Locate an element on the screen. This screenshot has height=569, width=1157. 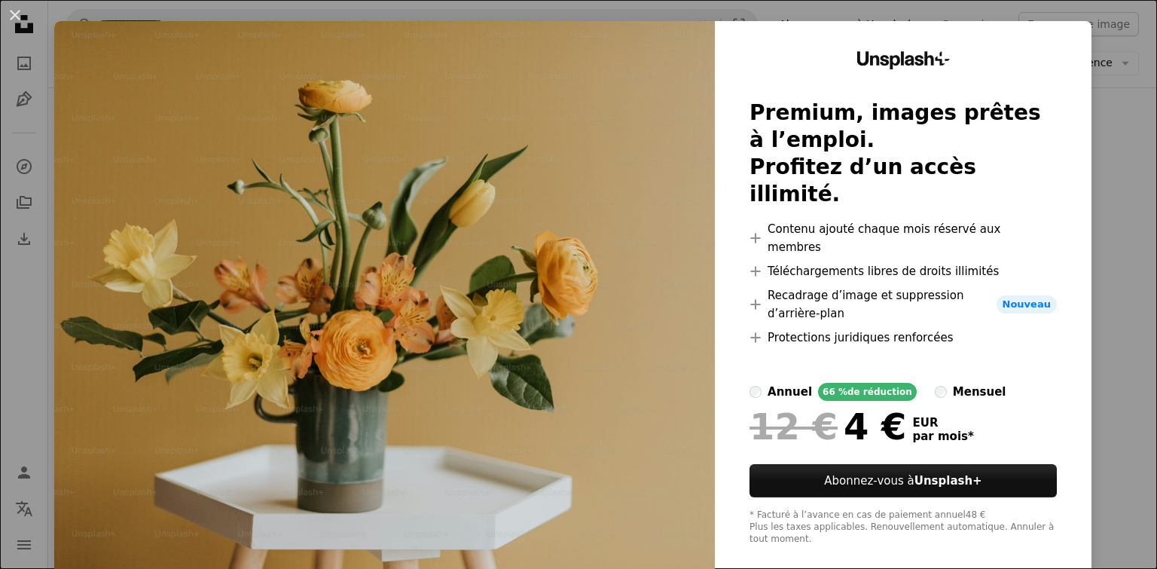
input: mensuel is located at coordinates (941, 392).